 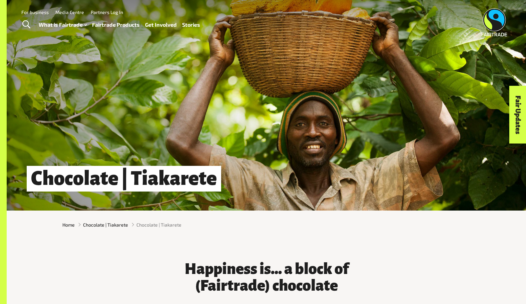 I want to click on a: For business, so click(x=35, y=12).